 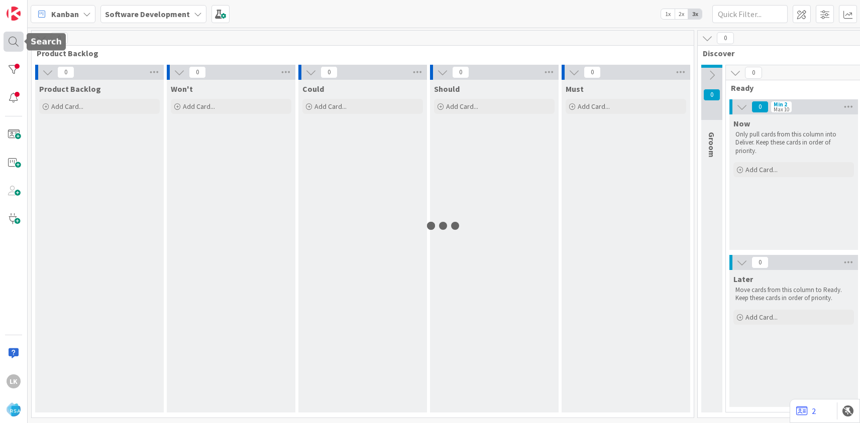 I want to click on div: Lk, so click(x=14, y=382).